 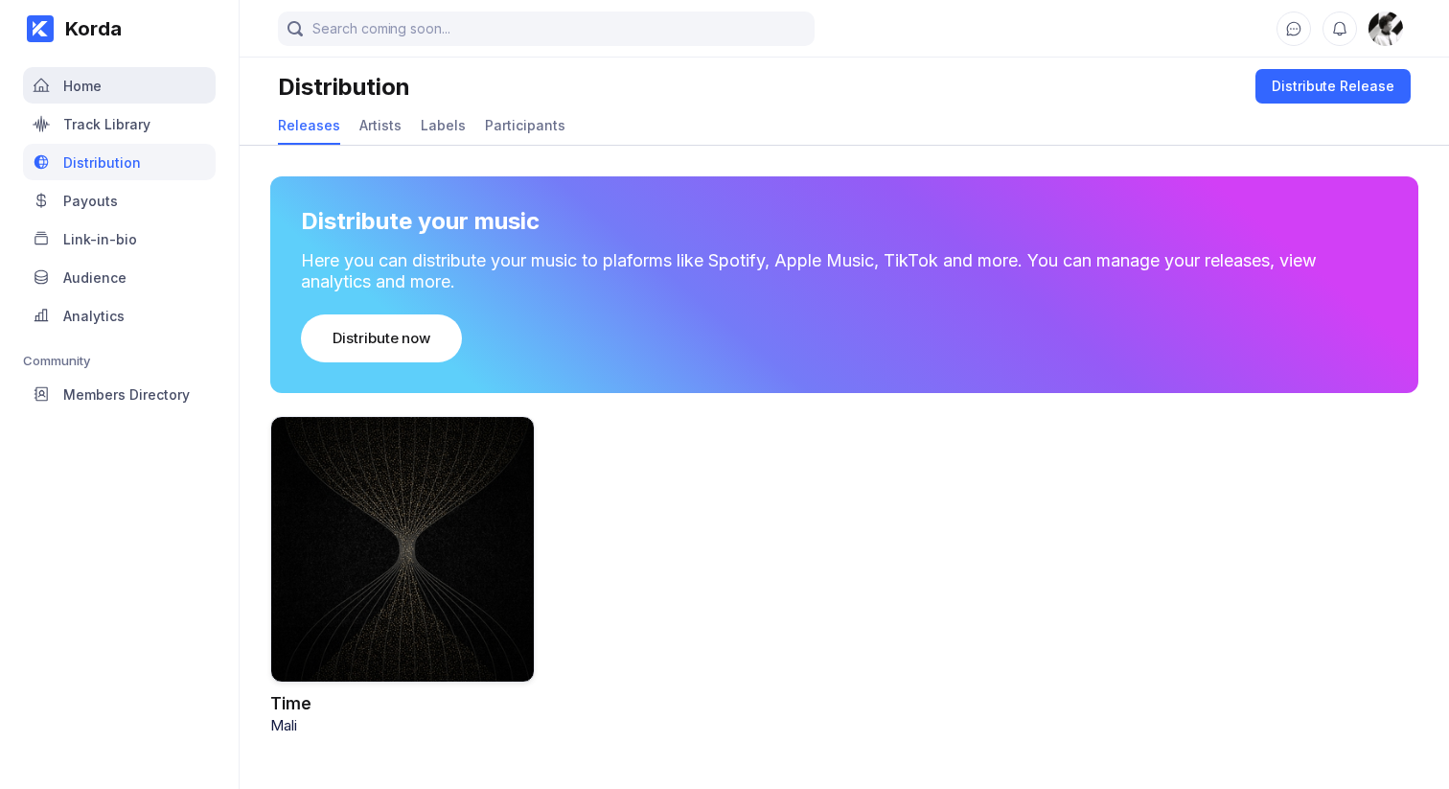 What do you see at coordinates (420, 220) in the screenshot?
I see `div: Distribute your music` at bounding box center [420, 220].